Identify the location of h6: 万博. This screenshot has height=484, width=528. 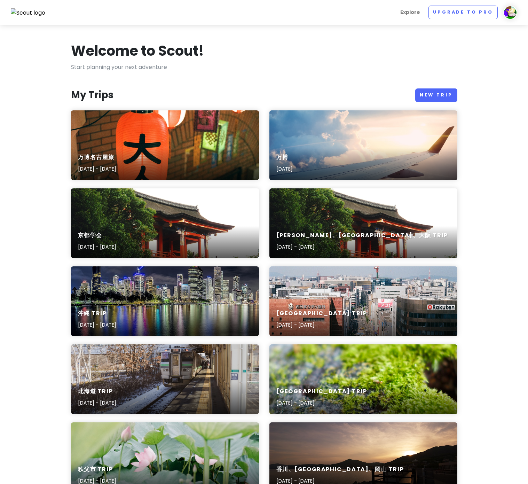
(284, 157).